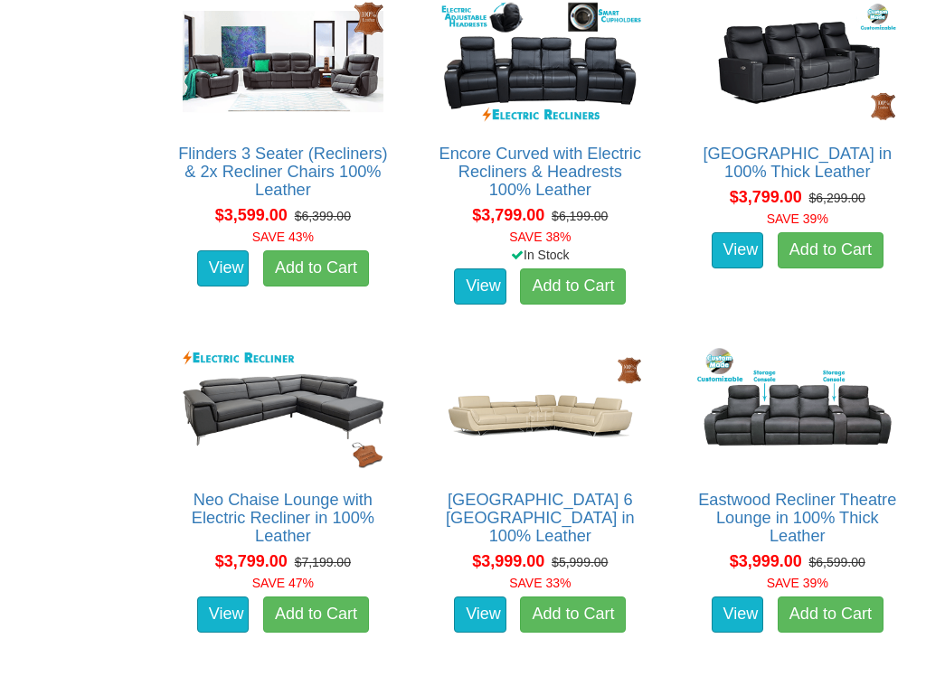 The image size is (926, 676). I want to click on a: Flinders 3 Seater (Recliners) & 2x Recliner Chairs 100% Leather, so click(282, 172).